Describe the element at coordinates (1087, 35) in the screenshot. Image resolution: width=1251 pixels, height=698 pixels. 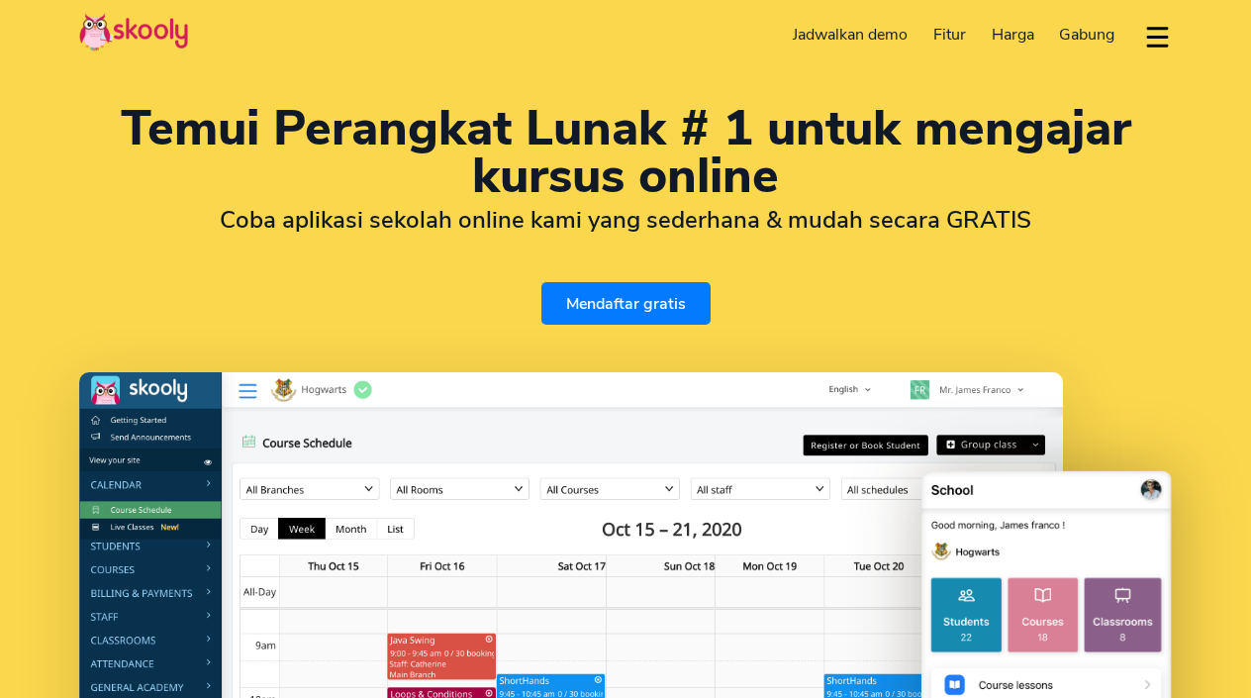
I see `a: Gabung` at that location.